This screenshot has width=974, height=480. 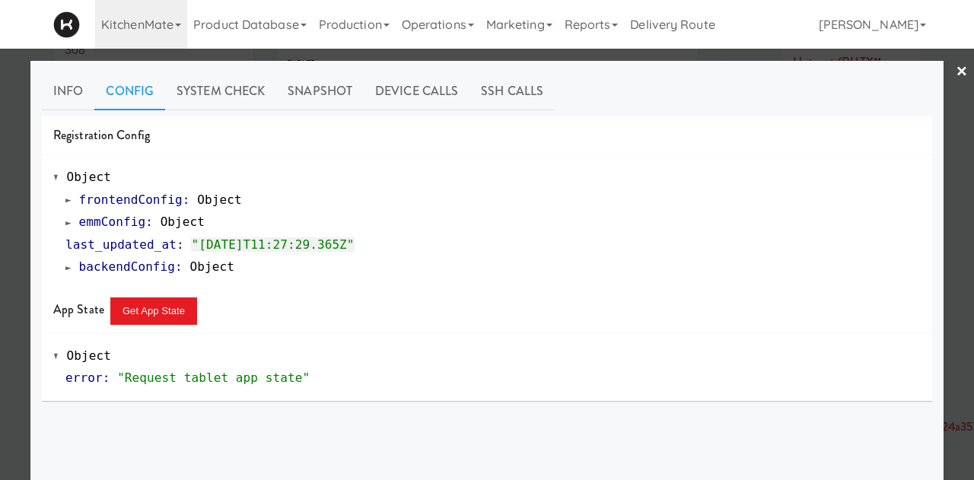 I want to click on div: App State, so click(x=487, y=311).